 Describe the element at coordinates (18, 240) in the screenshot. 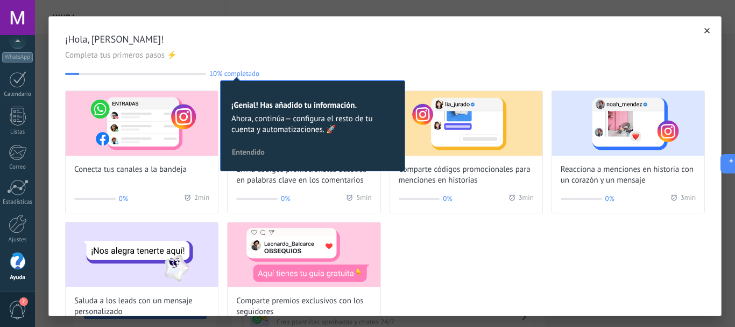

I see `div: Ajustes` at that location.